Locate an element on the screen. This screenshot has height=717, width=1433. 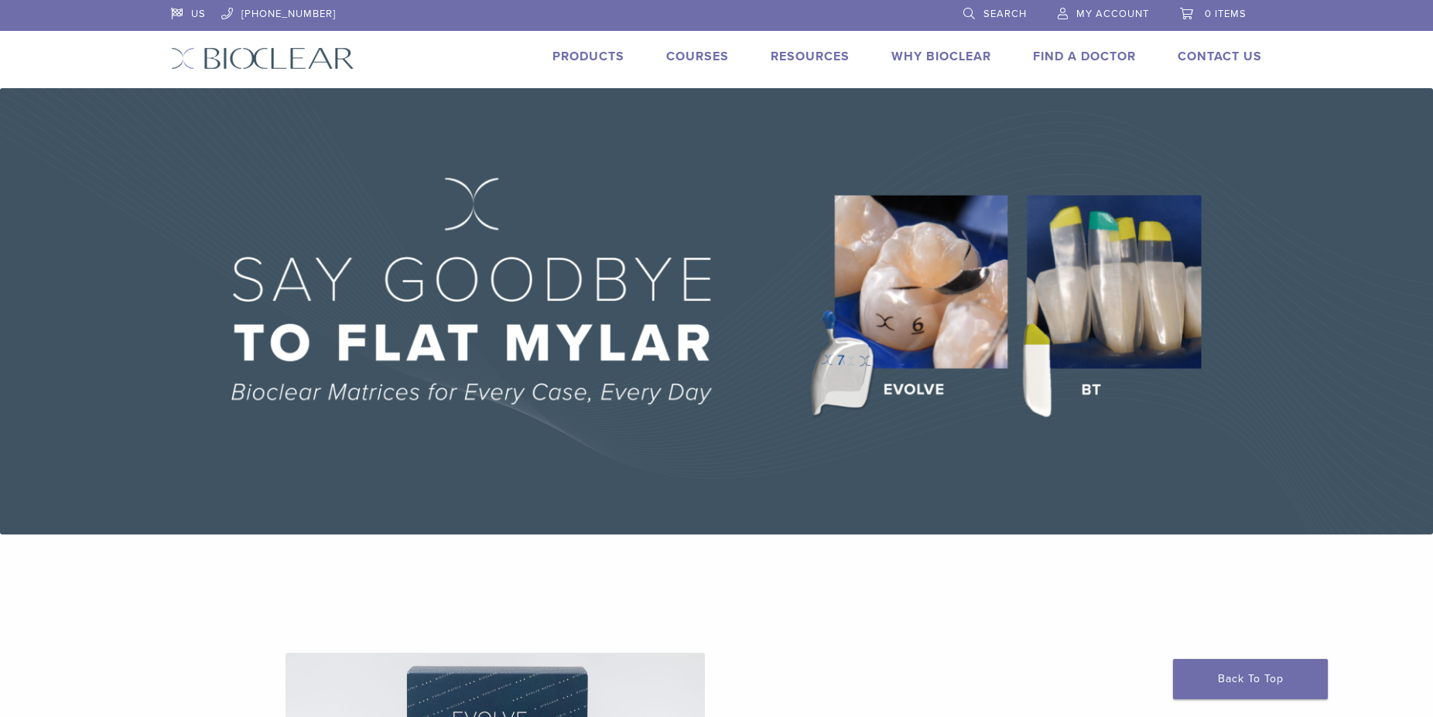
span: Search is located at coordinates (1005, 14).